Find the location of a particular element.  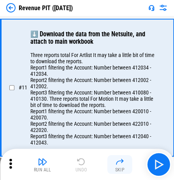

img: Run All is located at coordinates (43, 162).